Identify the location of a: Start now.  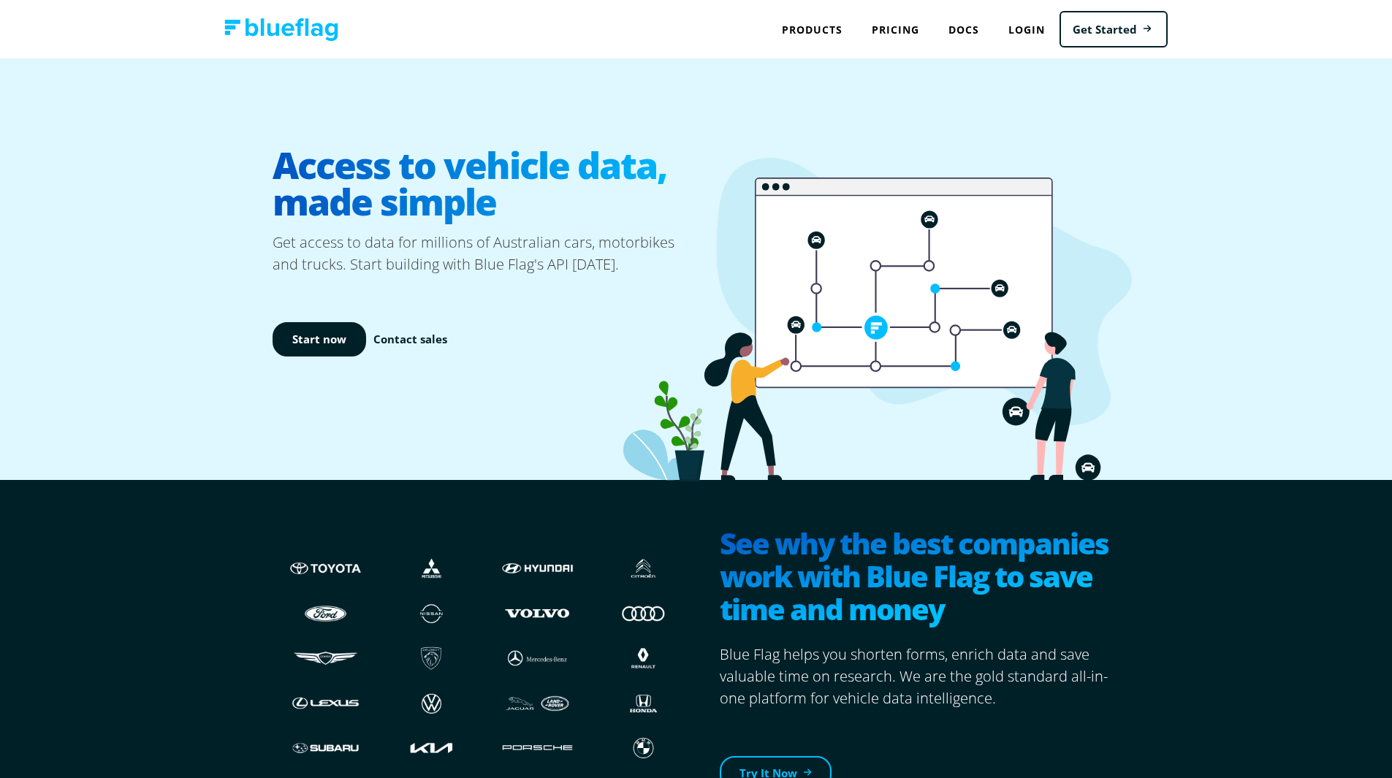
(319, 339).